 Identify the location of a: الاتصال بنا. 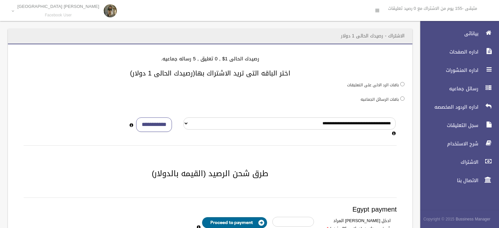
(456, 180).